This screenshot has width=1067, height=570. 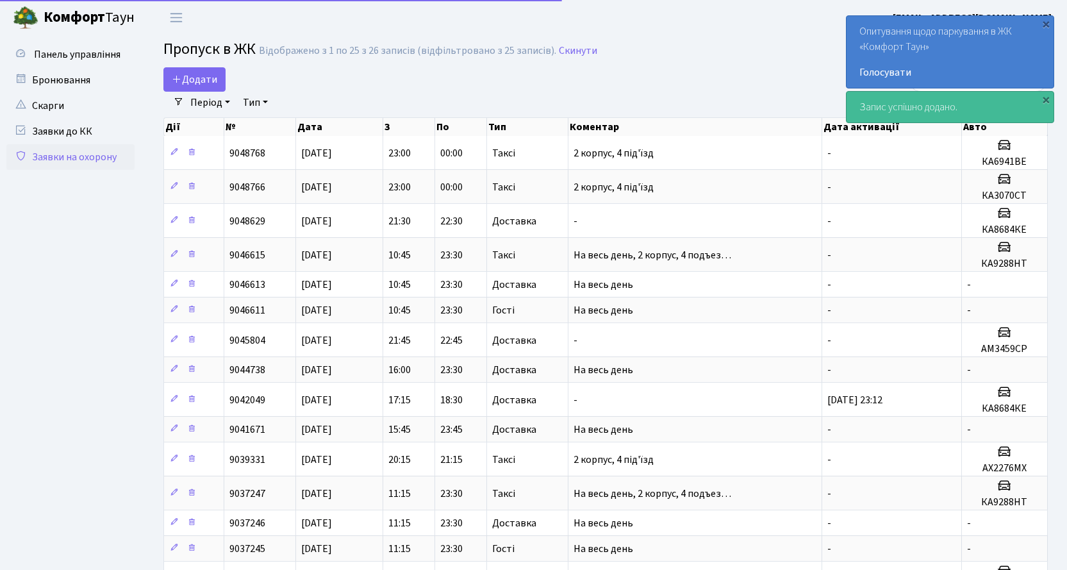 What do you see at coordinates (451, 153) in the screenshot?
I see `span: 00:00` at bounding box center [451, 153].